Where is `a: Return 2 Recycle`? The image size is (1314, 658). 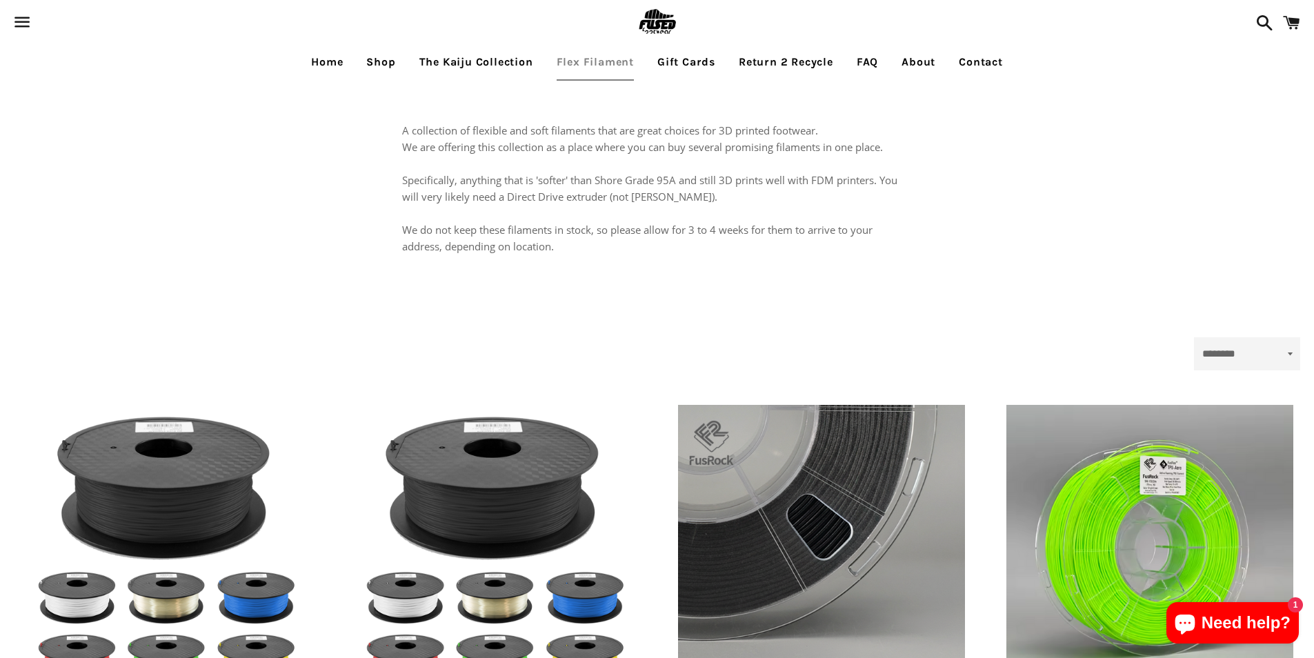
a: Return 2 Recycle is located at coordinates (786, 62).